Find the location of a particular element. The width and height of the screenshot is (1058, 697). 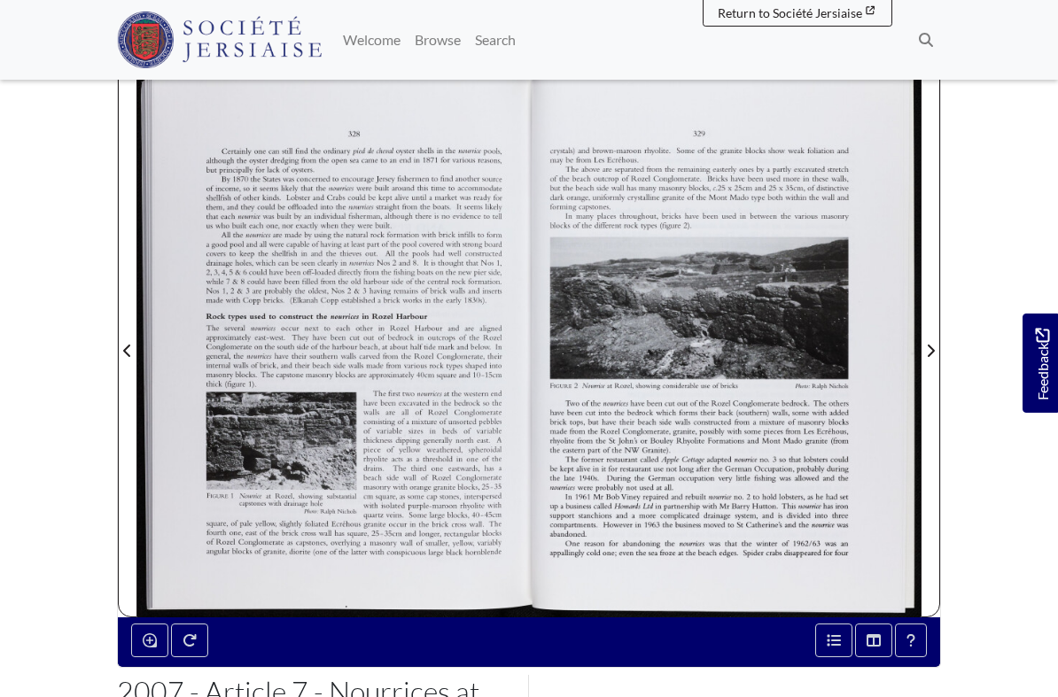

span: Return to Société Jersiaise is located at coordinates (789, 12).